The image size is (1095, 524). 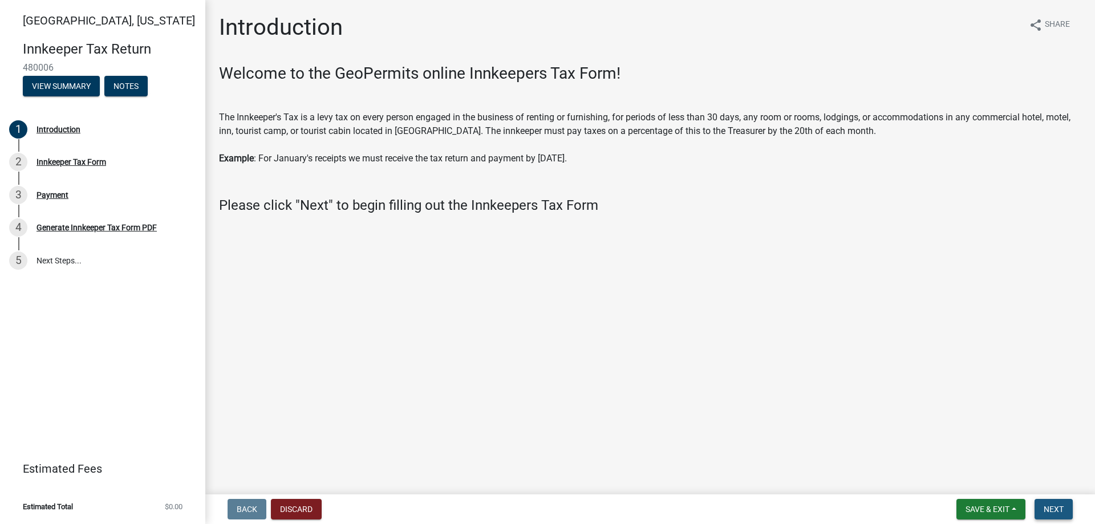 I want to click on div: 1, so click(x=18, y=129).